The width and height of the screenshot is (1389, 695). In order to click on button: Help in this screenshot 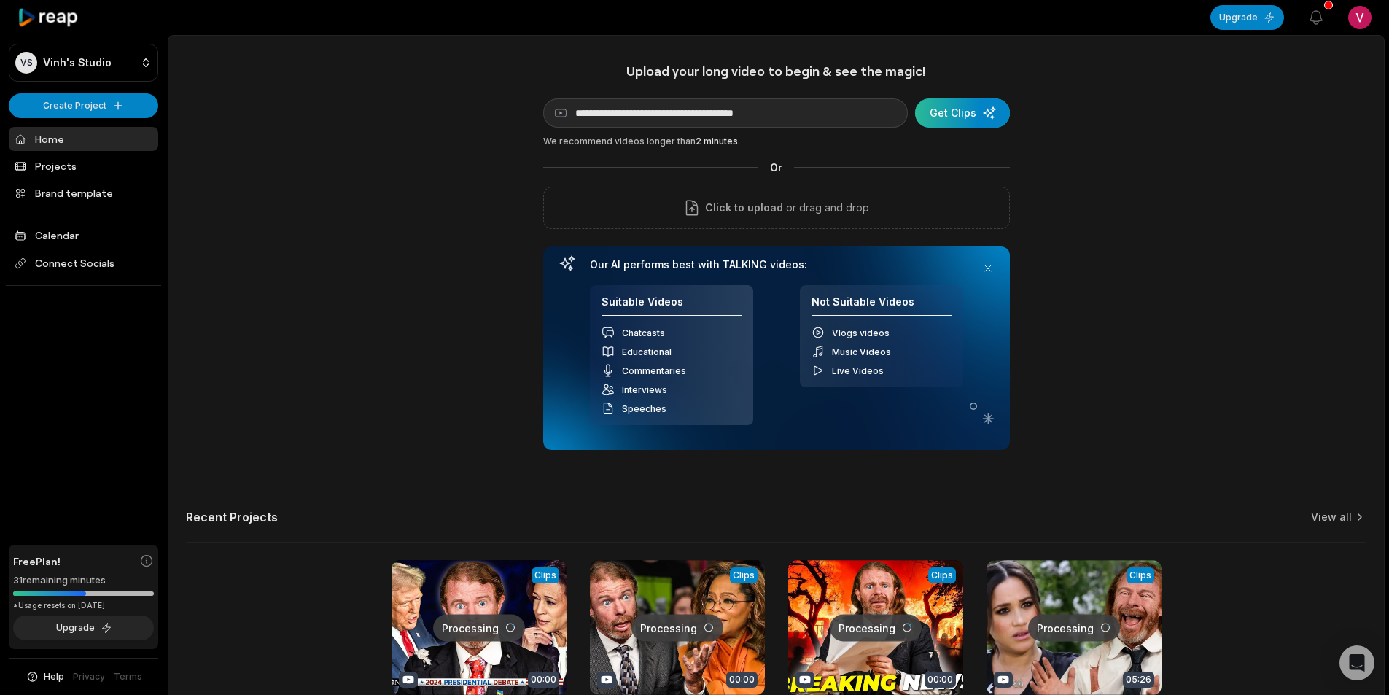, I will do `click(44, 677)`.